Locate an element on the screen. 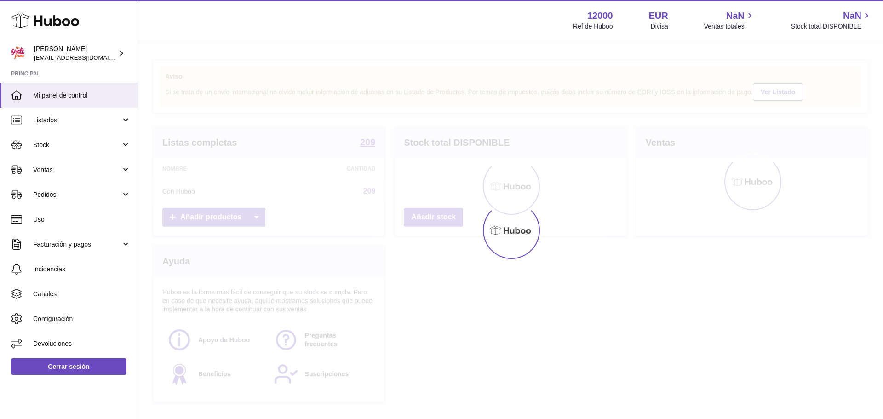 Image resolution: width=883 pixels, height=419 pixels. span: Ventas is located at coordinates (77, 170).